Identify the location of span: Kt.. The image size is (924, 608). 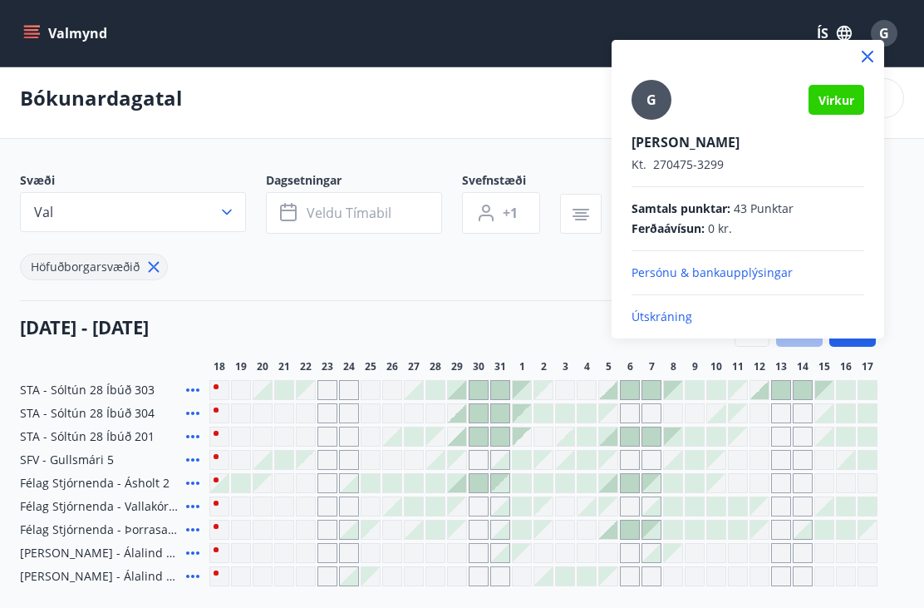
(639, 164).